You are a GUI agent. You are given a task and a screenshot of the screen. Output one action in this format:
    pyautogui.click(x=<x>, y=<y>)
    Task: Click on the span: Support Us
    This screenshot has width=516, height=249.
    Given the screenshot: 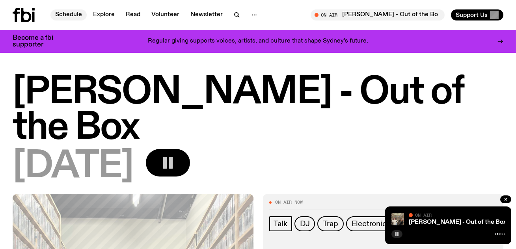 What is the action you would take?
    pyautogui.click(x=471, y=15)
    